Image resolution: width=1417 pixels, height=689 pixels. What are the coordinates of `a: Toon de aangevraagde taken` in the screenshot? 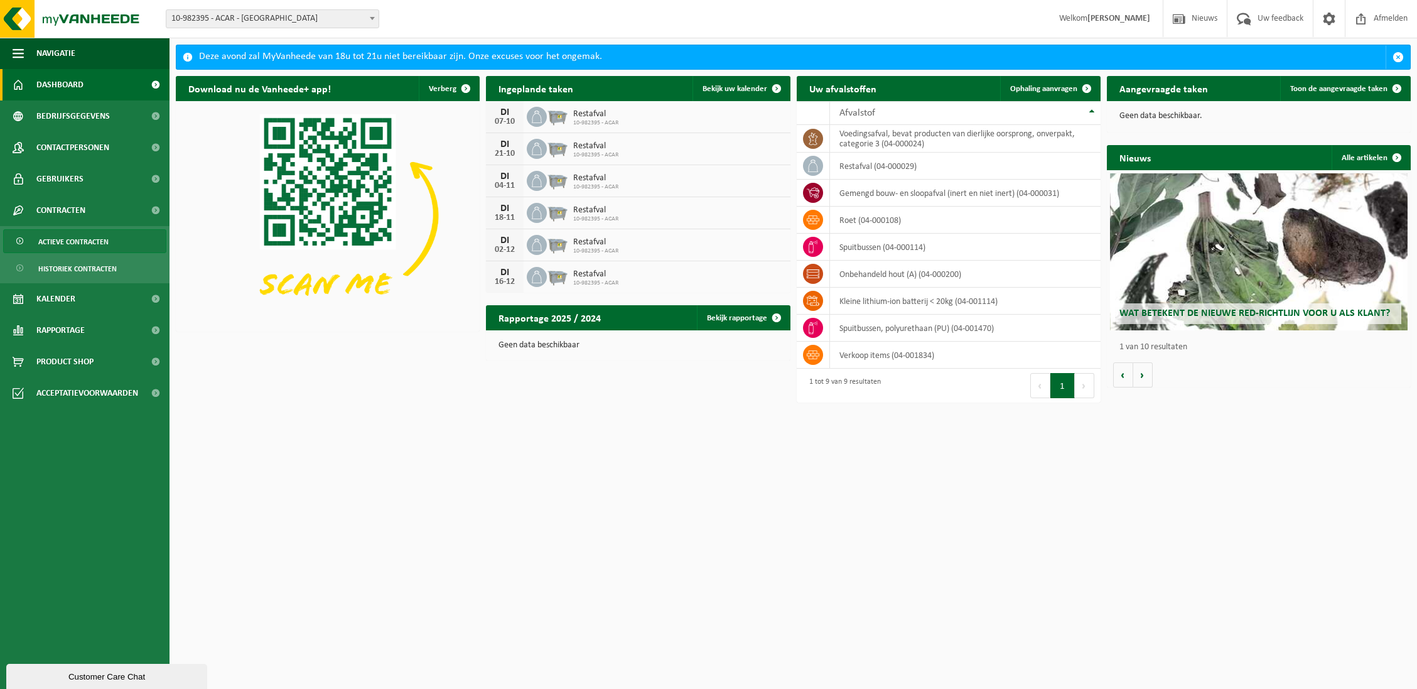 It's located at (1345, 89).